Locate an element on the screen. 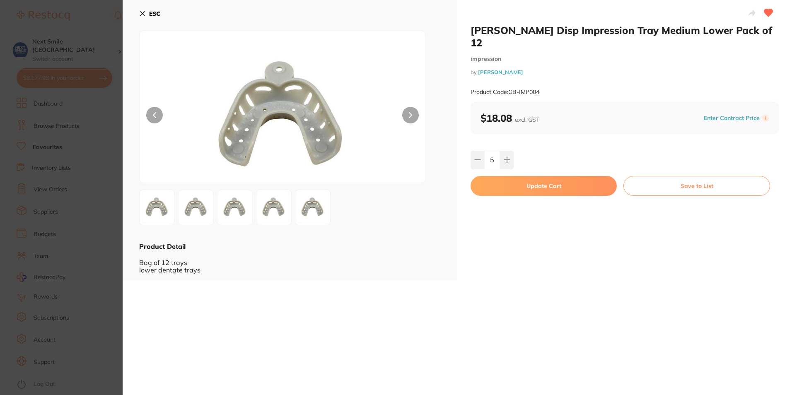 The image size is (792, 395). span: excl. GST is located at coordinates (527, 120).